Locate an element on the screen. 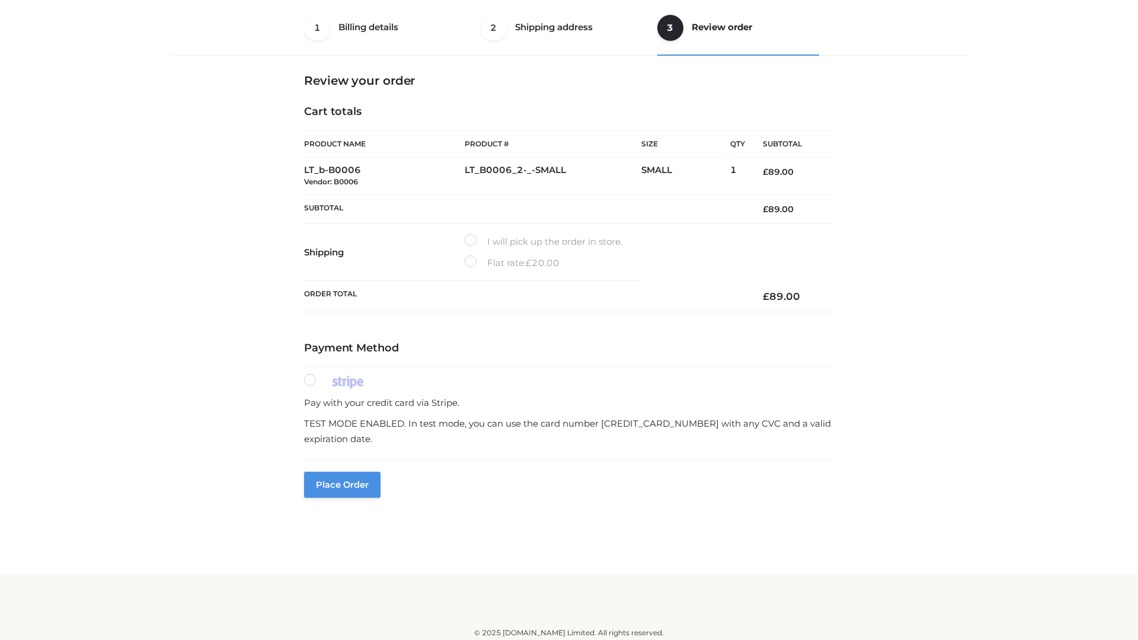  label: Flat rate: is located at coordinates (512, 263).